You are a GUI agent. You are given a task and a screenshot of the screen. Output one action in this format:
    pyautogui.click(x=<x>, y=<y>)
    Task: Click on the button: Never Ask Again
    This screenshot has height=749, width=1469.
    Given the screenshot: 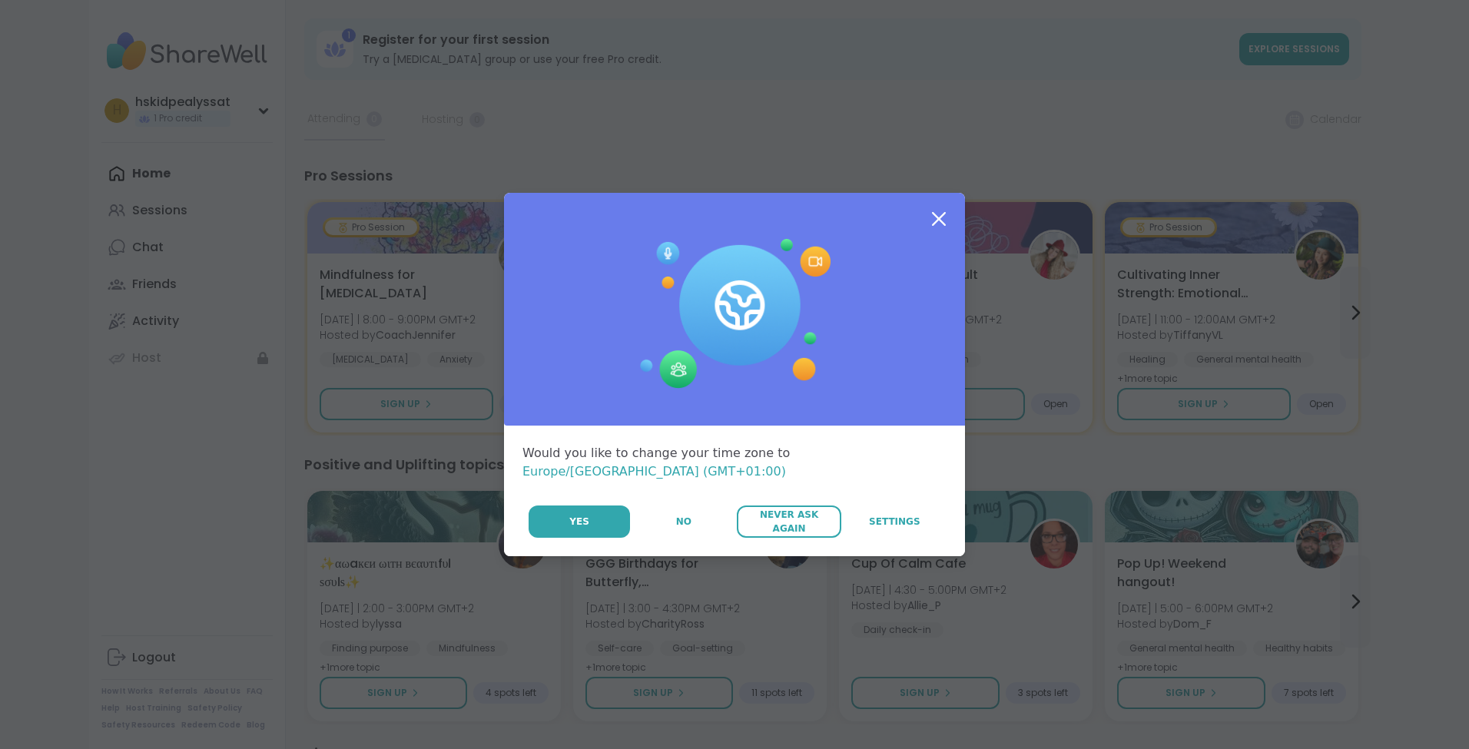 What is the action you would take?
    pyautogui.click(x=788, y=522)
    